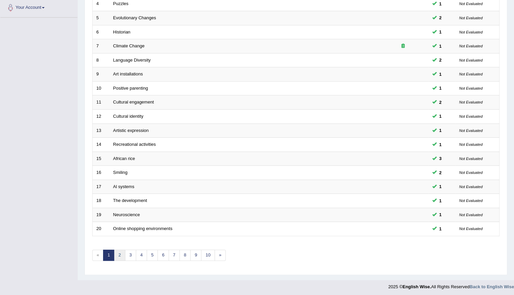 Image resolution: width=514 pixels, height=295 pixels. What do you see at coordinates (416, 286) in the screenshot?
I see `strong: English Wise.` at bounding box center [416, 286].